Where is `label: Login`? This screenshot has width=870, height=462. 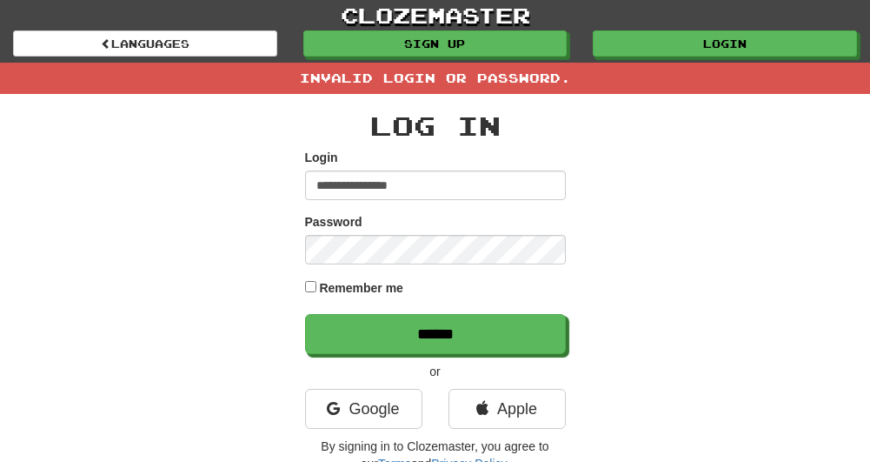
label: Login is located at coordinates (322, 157).